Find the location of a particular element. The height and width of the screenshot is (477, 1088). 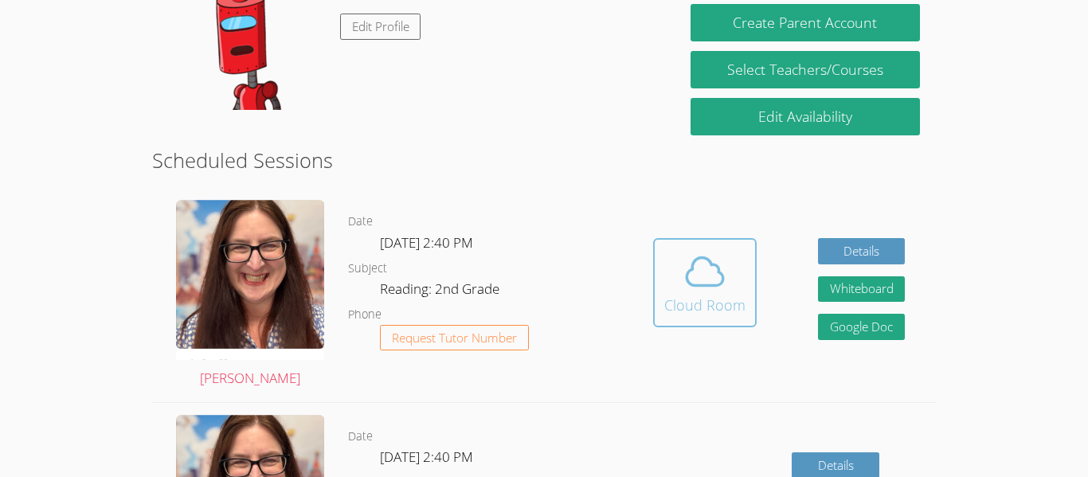

h2: Scheduled Sessions is located at coordinates (544, 160).